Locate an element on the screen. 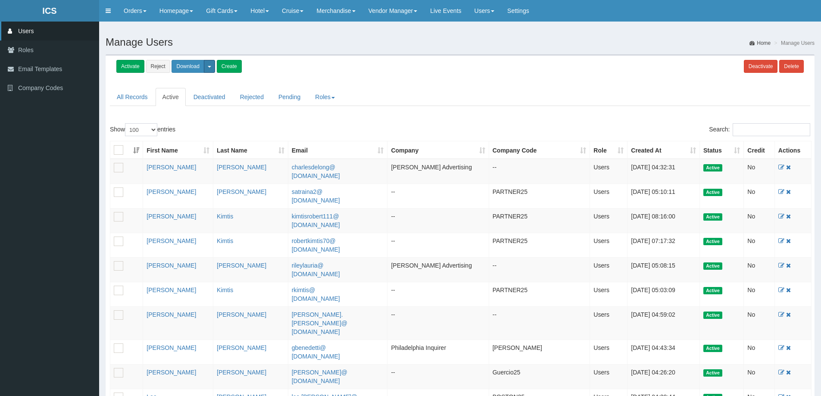  a: Active is located at coordinates (171, 97).